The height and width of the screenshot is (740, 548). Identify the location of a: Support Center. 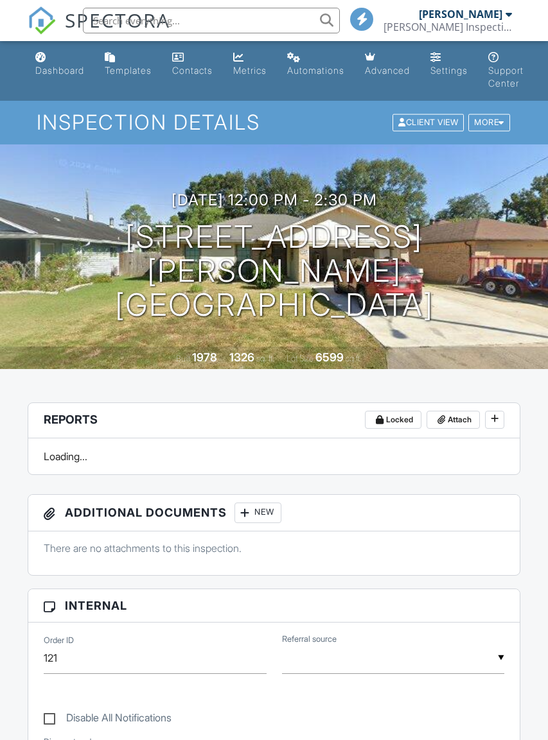
(505, 71).